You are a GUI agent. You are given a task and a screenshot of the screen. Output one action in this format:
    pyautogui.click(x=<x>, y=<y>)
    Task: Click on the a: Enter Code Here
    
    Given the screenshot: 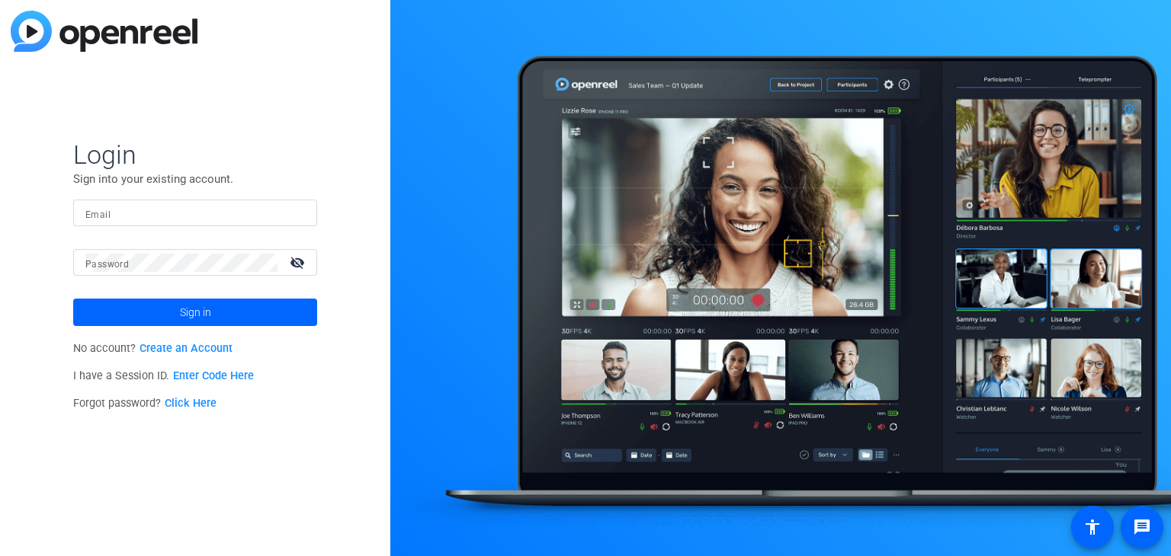 What is the action you would take?
    pyautogui.click(x=213, y=376)
    